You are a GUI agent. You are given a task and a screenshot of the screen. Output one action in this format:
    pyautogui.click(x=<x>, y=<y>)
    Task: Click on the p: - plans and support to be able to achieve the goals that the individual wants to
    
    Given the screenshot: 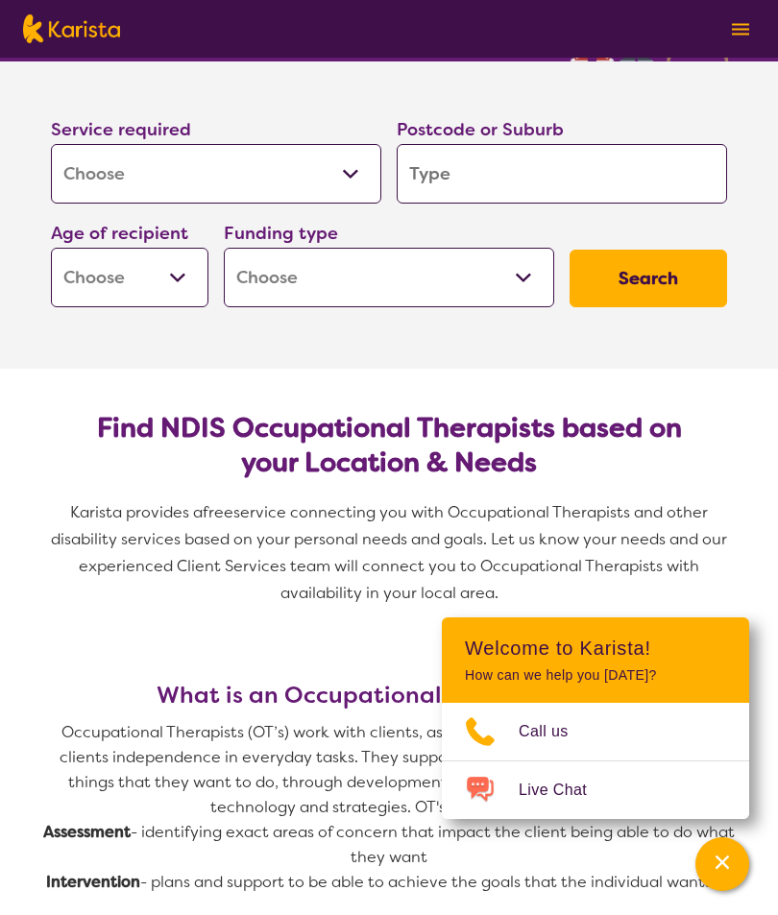 What is the action you would take?
    pyautogui.click(x=389, y=882)
    